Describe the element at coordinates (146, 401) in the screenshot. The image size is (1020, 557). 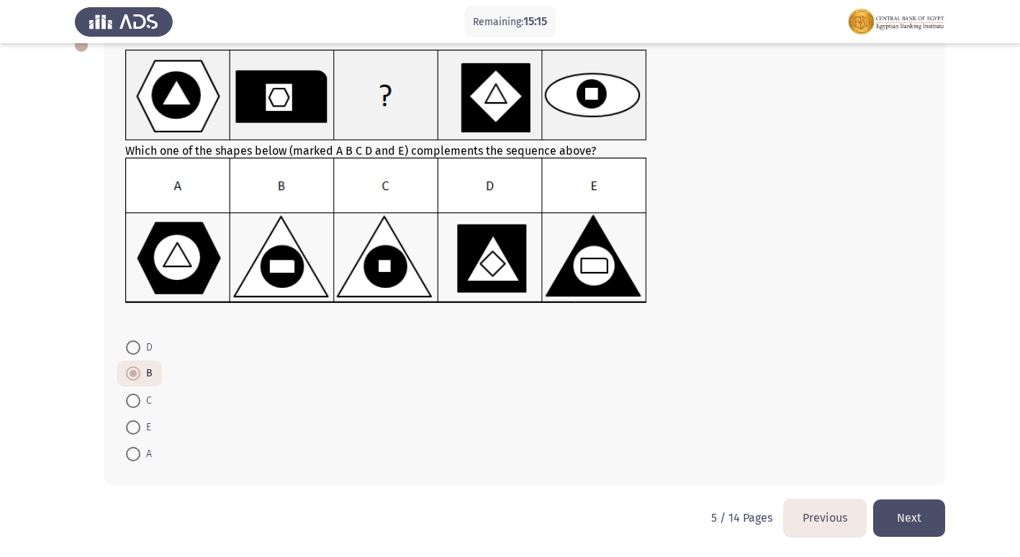
I see `span: C` at that location.